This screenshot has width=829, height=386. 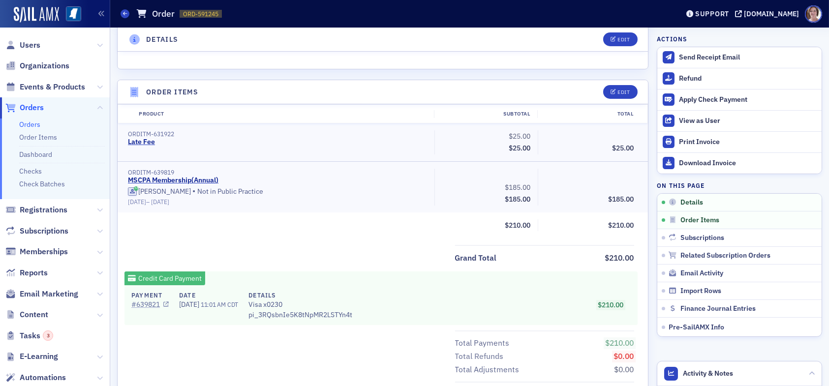 I want to click on div: ORDITM-639819, so click(x=278, y=172).